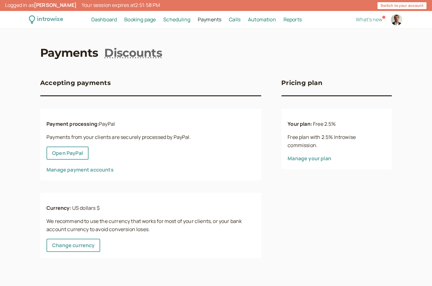 The image size is (432, 286). What do you see at coordinates (177, 19) in the screenshot?
I see `span: Scheduling` at bounding box center [177, 19].